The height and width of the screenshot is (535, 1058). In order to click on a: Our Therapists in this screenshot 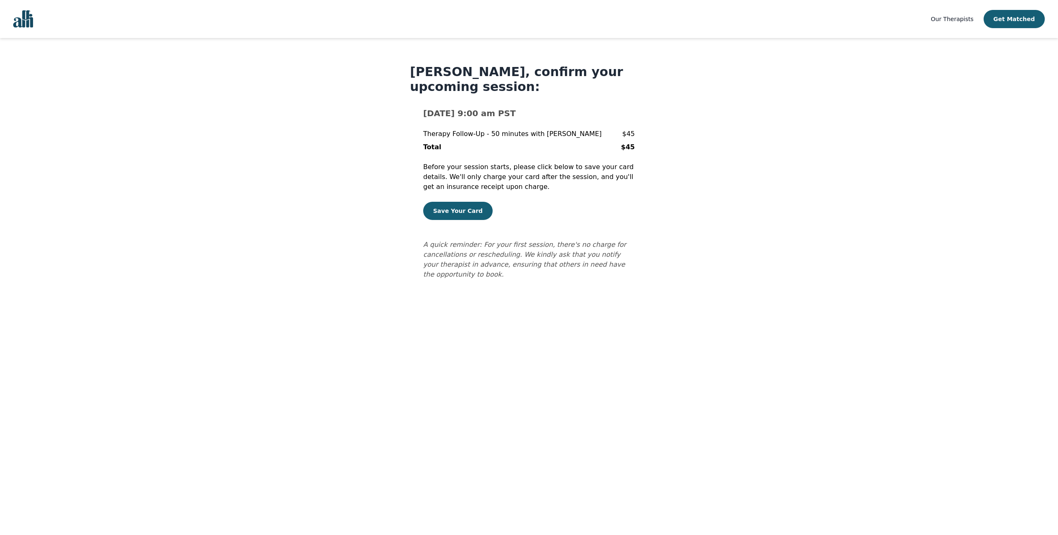, I will do `click(952, 19)`.